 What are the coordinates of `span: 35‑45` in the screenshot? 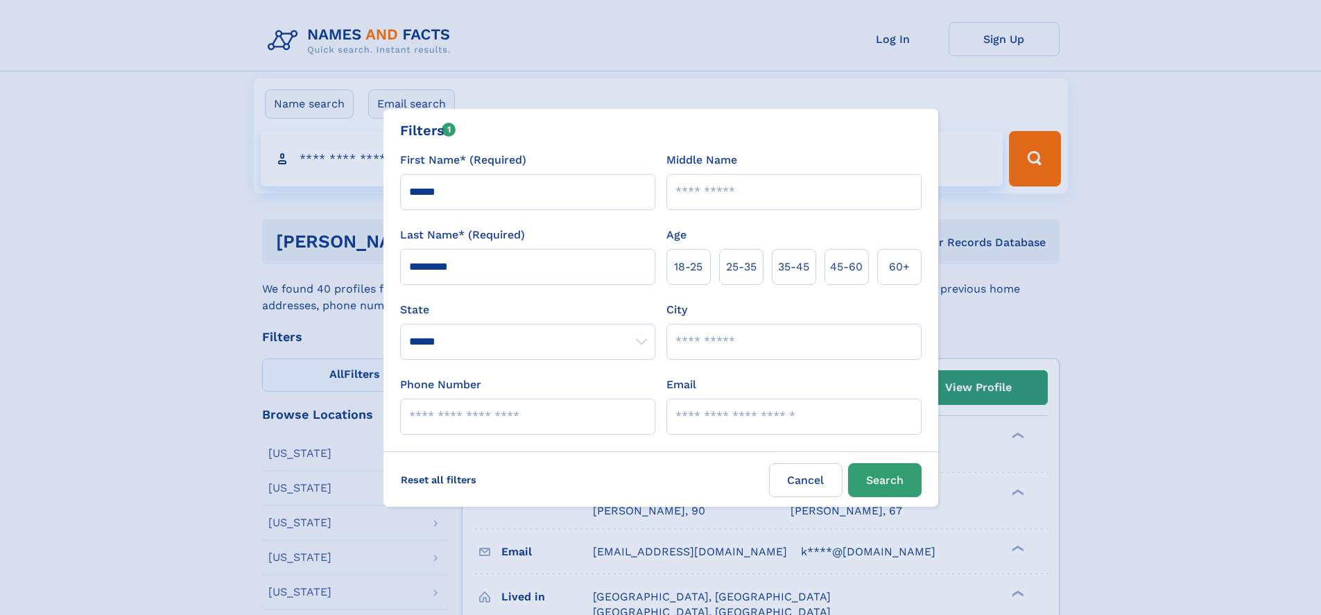 It's located at (793, 267).